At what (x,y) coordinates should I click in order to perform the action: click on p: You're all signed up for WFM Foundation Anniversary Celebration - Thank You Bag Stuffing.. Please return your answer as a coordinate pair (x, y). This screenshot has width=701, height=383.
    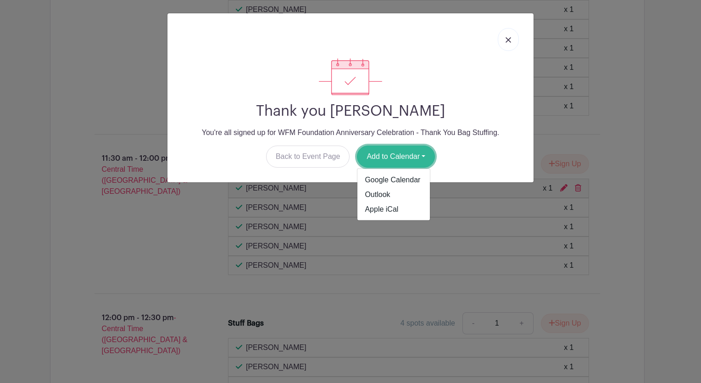
    Looking at the image, I should click on (351, 133).